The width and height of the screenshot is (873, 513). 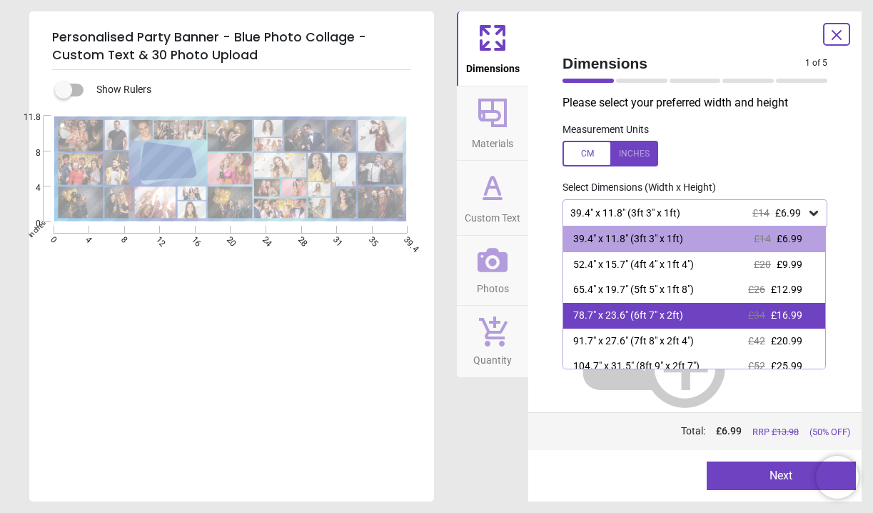 What do you see at coordinates (493, 49) in the screenshot?
I see `button: Dimensions` at bounding box center [493, 49].